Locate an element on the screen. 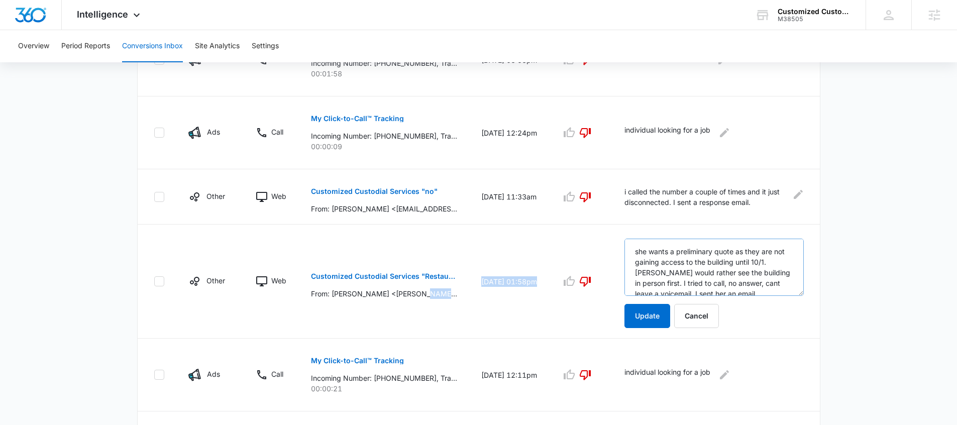 The width and height of the screenshot is (957, 425). button: Cancel is located at coordinates (696, 316).